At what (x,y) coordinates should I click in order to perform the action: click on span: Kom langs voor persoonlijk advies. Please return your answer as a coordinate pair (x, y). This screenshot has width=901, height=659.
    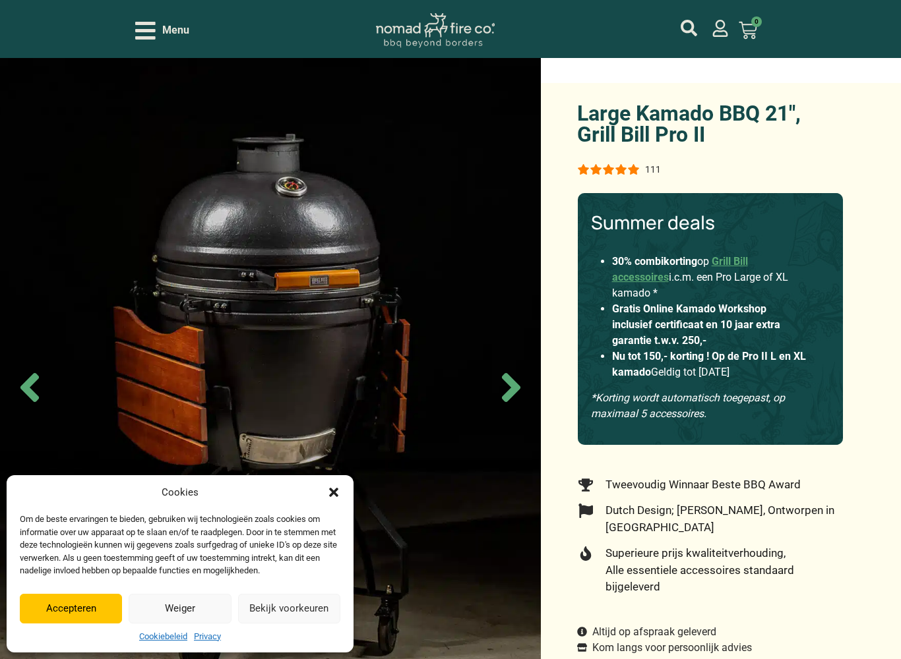
    Looking at the image, I should click on (670, 648).